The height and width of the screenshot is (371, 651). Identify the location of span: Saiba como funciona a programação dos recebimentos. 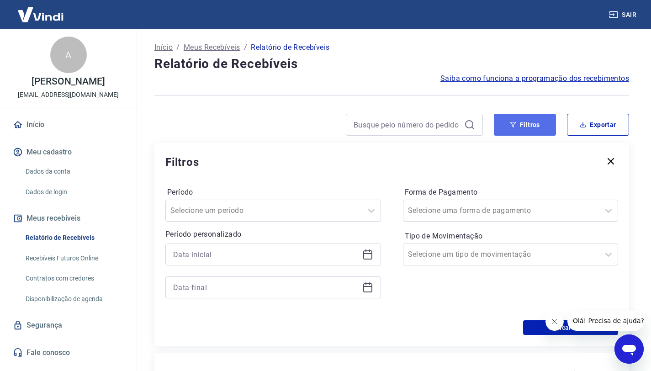
(535, 79).